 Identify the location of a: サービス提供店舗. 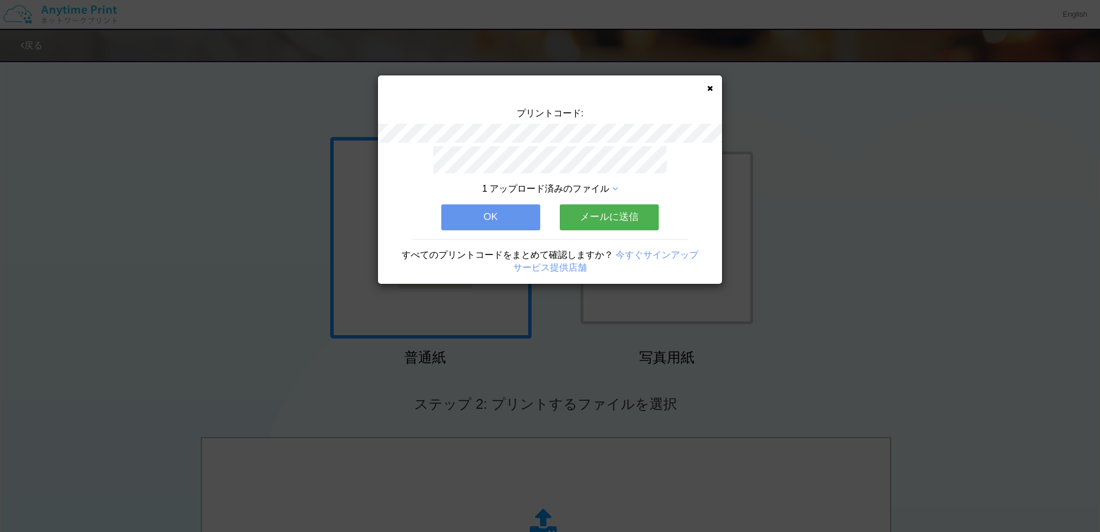
(550, 267).